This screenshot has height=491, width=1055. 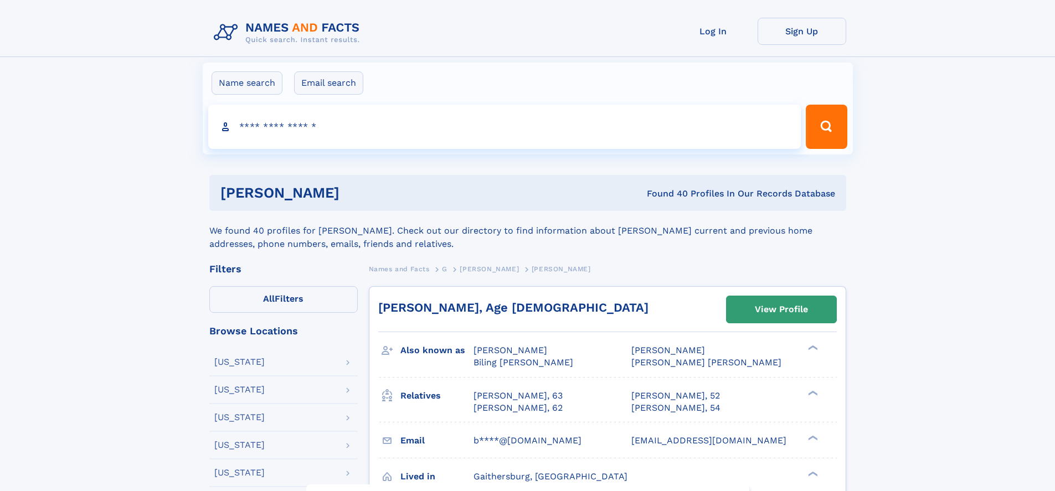 What do you see at coordinates (437, 477) in the screenshot?
I see `h3: Lived in` at bounding box center [437, 477].